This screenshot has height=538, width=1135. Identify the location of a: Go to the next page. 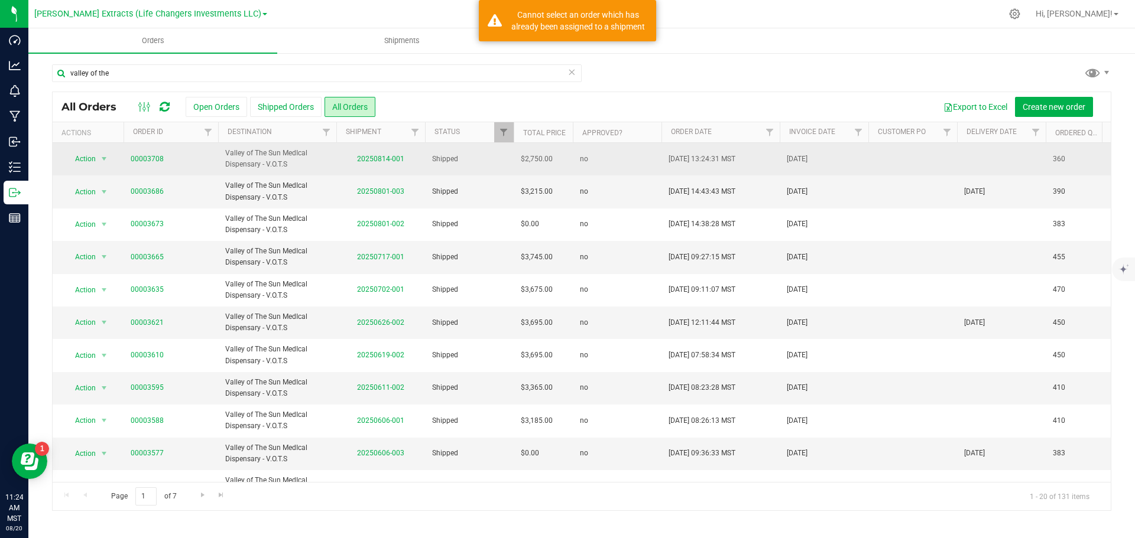
(202, 495).